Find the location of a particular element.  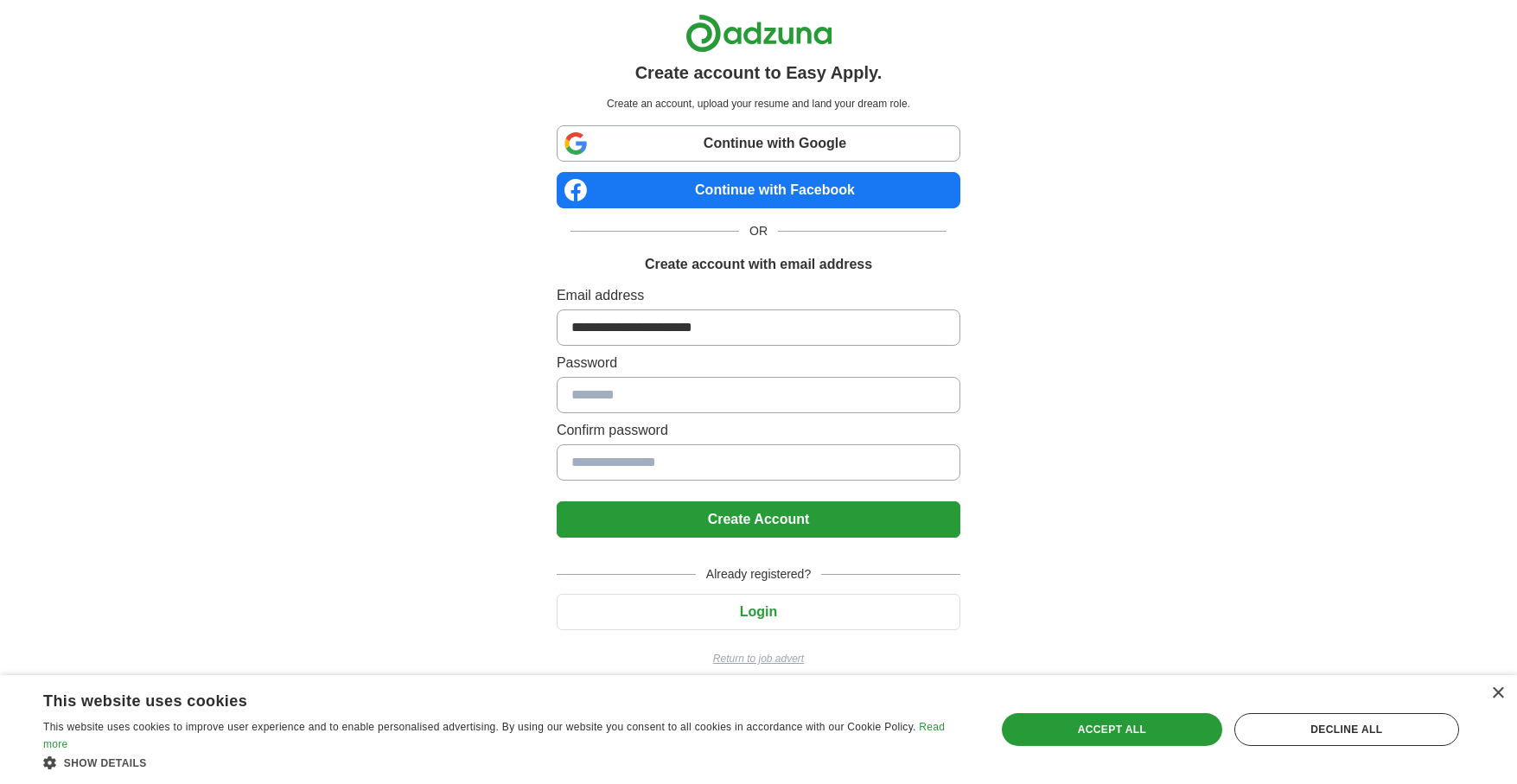

span: Already registered? is located at coordinates (758, 574).